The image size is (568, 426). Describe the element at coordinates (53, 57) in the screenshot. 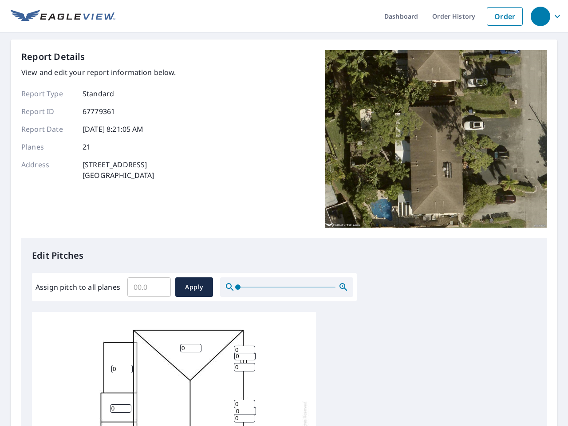

I see `p: Report Details` at that location.